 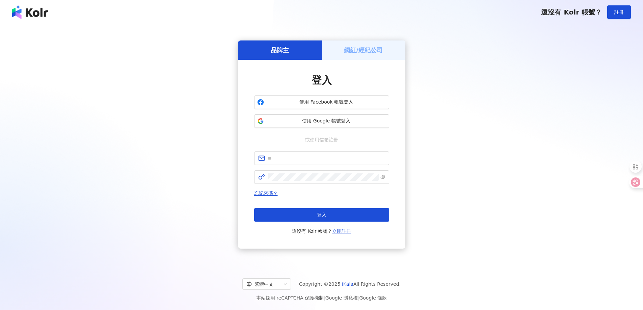 What do you see at coordinates (363, 50) in the screenshot?
I see `h5: 網紅/經紀公司` at bounding box center [363, 50].